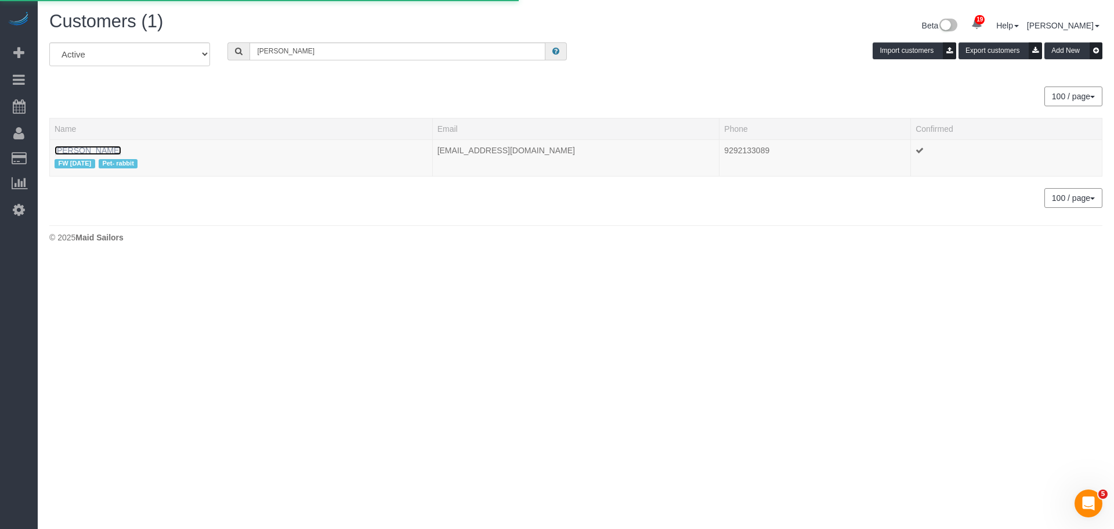 The width and height of the screenshot is (1114, 529). I want to click on a: Help, so click(1008, 26).